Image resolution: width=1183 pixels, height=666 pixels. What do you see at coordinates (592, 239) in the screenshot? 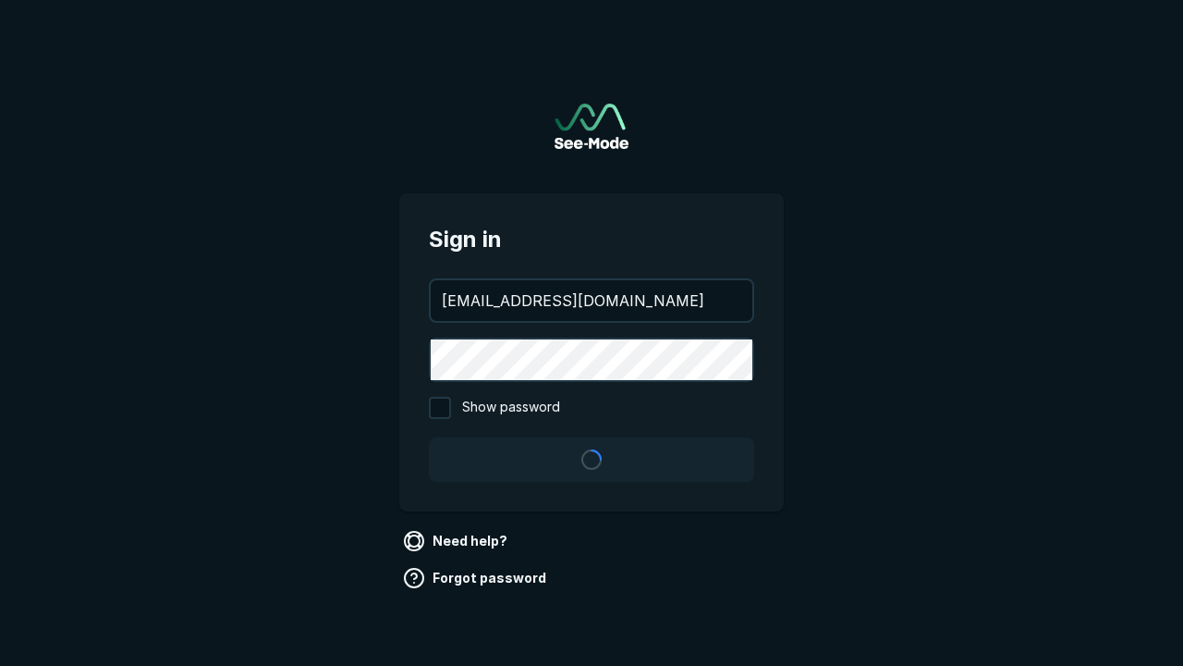
I see `span: Sign in` at bounding box center [592, 239].